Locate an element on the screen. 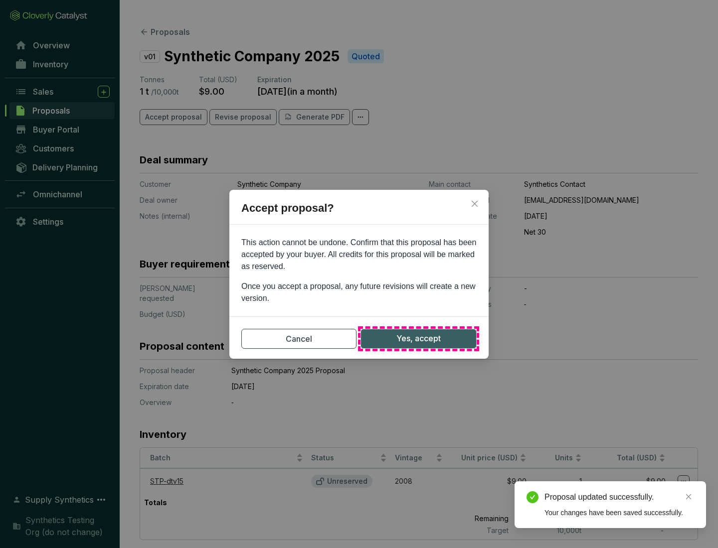  span: Close is located at coordinates (475, 204).